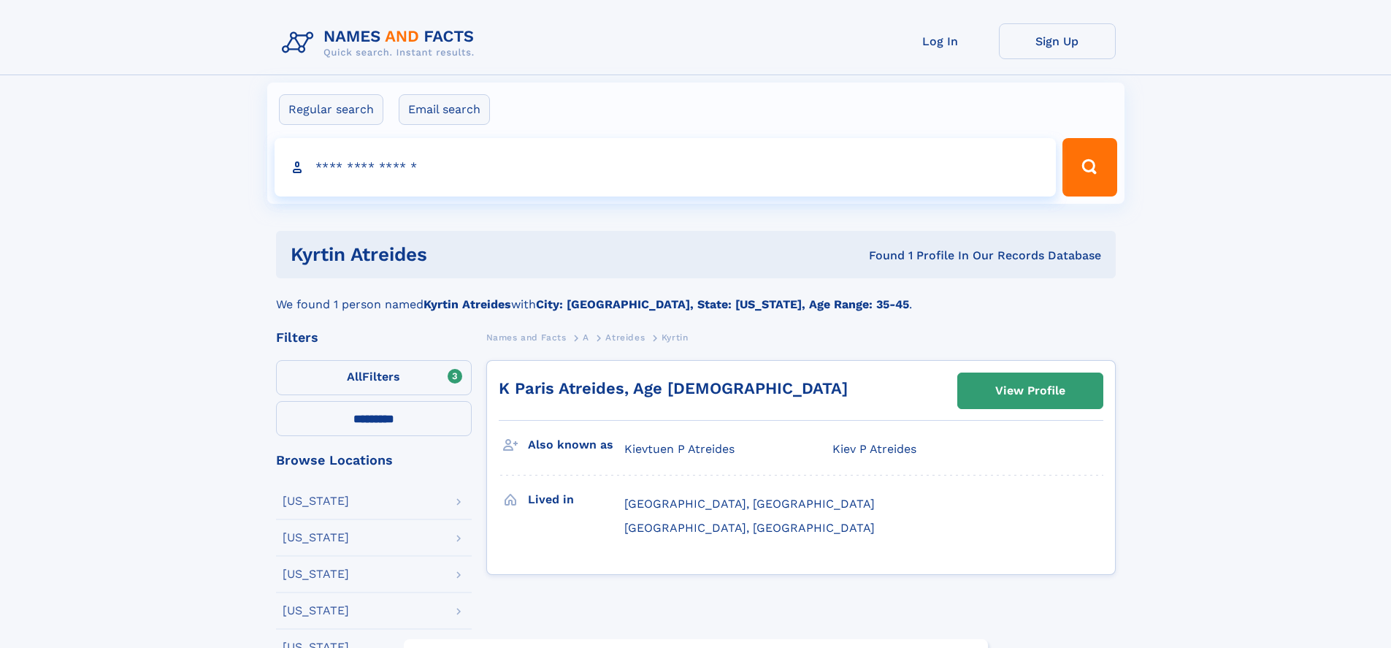 Image resolution: width=1391 pixels, height=648 pixels. I want to click on div: We found 1 person named with ., so click(696, 296).